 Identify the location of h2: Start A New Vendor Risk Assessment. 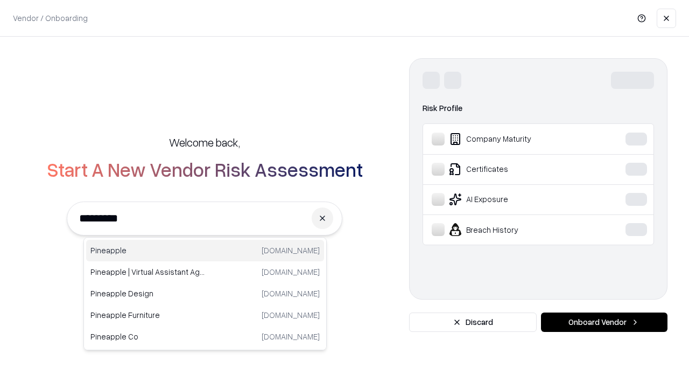
(205, 169).